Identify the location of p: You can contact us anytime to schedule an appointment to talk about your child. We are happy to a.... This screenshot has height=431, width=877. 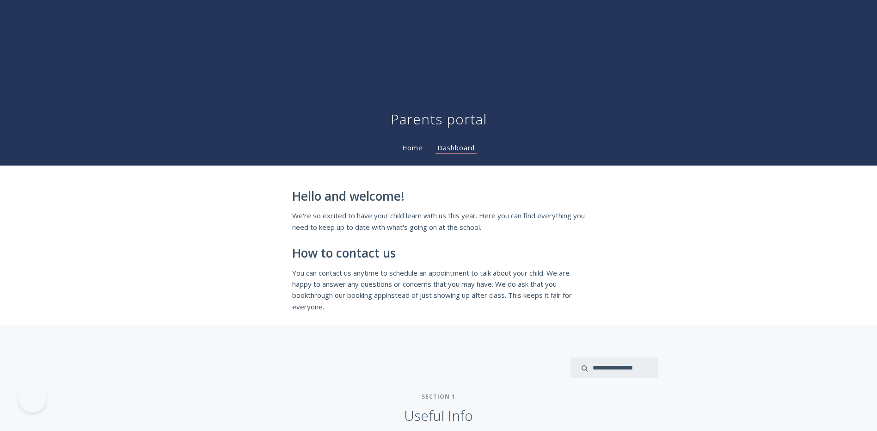
(439, 290).